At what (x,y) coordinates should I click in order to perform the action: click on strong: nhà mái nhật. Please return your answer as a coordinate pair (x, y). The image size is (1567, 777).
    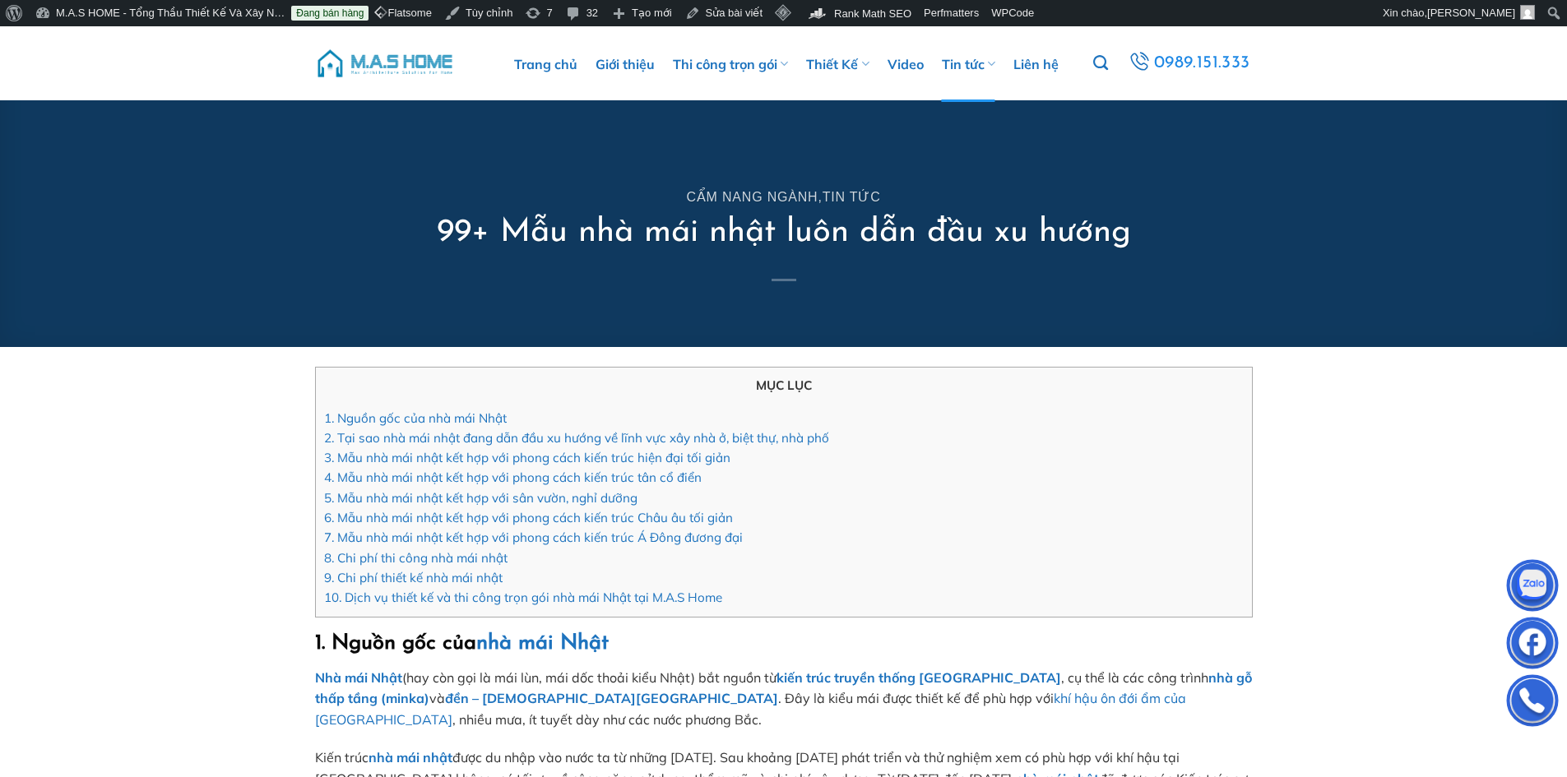
    Looking at the image, I should click on (410, 758).